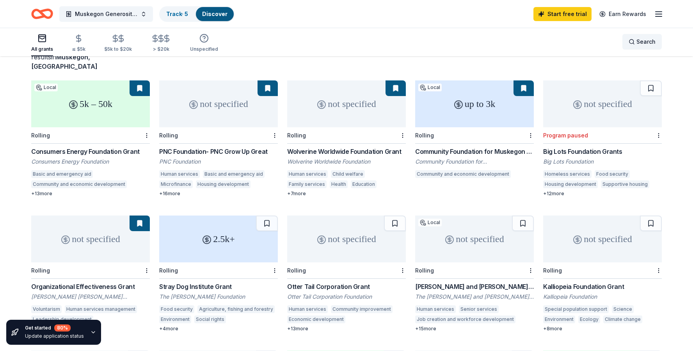  What do you see at coordinates (204, 43) in the screenshot?
I see `button: Unspecified` at bounding box center [204, 43].